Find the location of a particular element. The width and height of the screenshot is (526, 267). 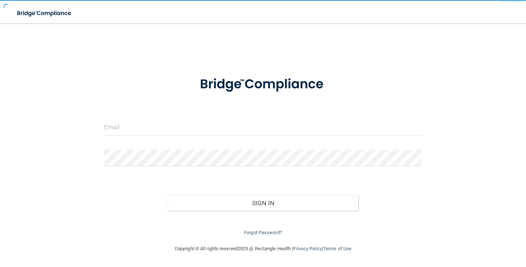

a: Privacy Policy is located at coordinates (307, 248).